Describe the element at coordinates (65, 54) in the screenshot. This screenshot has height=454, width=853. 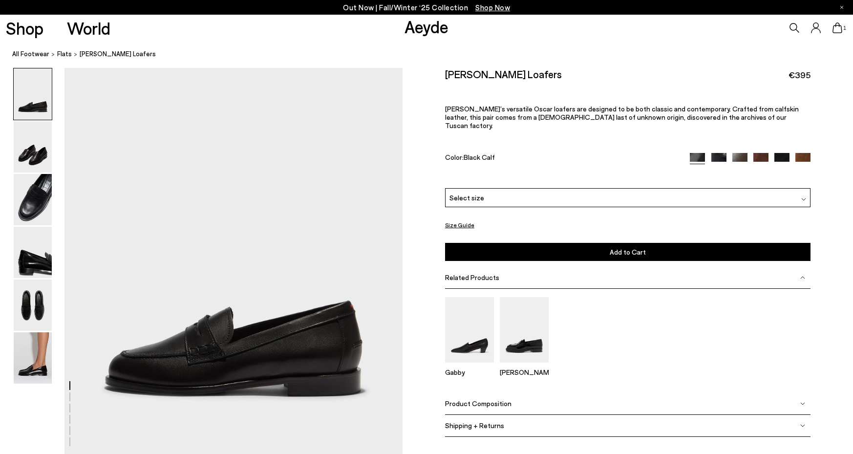
I see `span: flats` at that location.